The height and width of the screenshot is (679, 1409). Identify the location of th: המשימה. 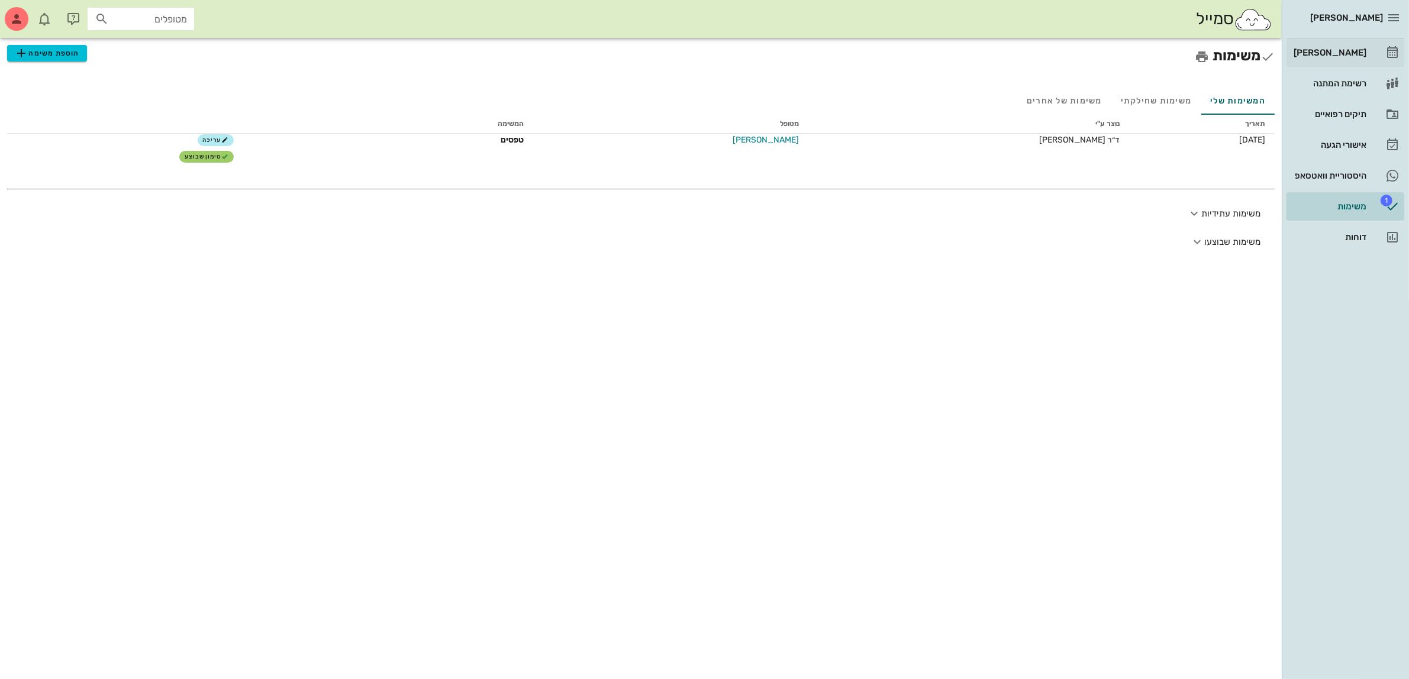
(388, 124).